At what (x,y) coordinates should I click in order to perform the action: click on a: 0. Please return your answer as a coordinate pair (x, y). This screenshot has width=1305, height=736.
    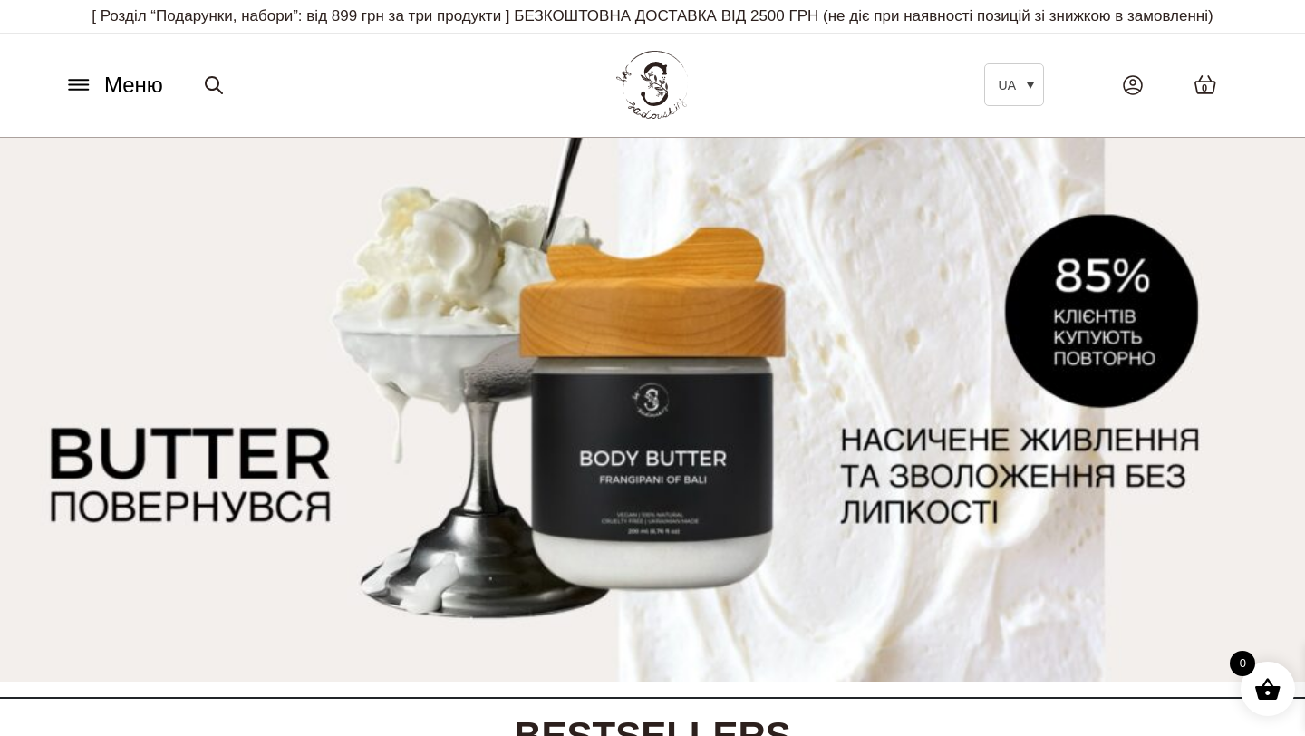
    Looking at the image, I should click on (1205, 84).